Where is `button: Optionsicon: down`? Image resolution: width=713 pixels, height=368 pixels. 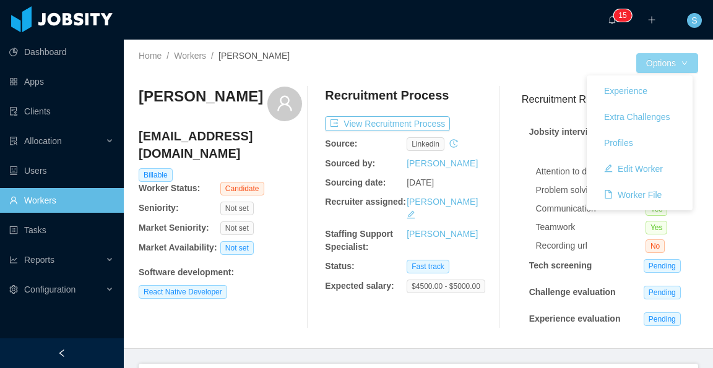
button: Optionsicon: down is located at coordinates (668, 63).